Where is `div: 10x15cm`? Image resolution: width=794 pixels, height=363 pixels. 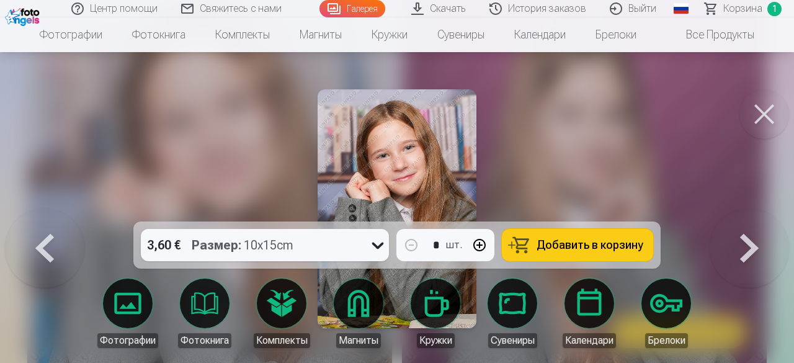 div: 10x15cm is located at coordinates (243, 245).